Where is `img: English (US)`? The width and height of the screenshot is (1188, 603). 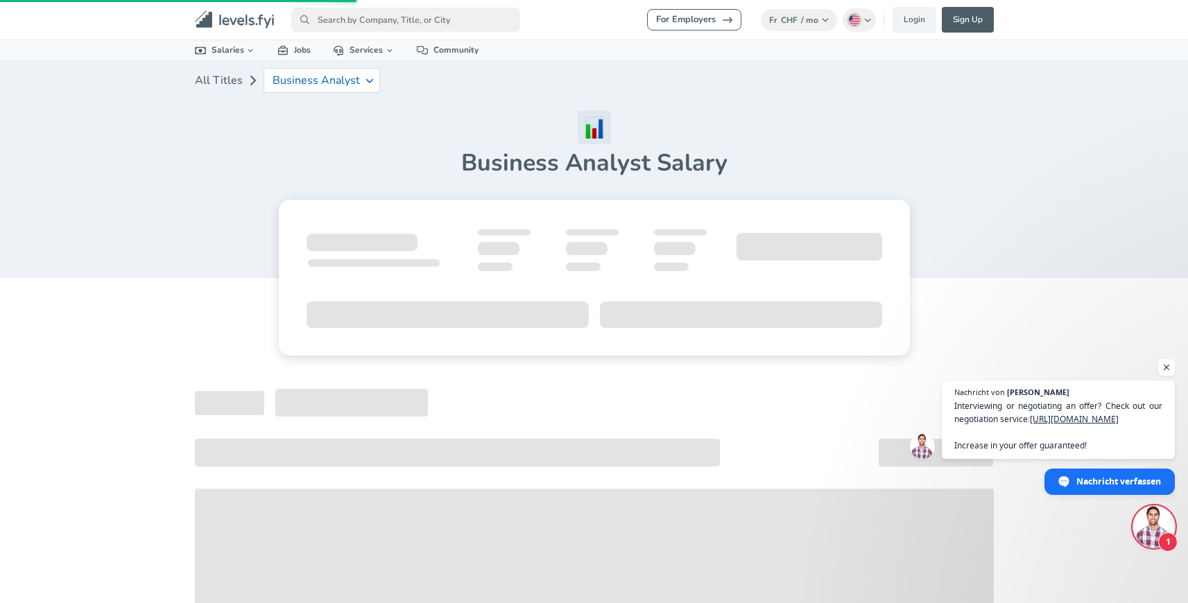 img: English (US) is located at coordinates (854, 20).